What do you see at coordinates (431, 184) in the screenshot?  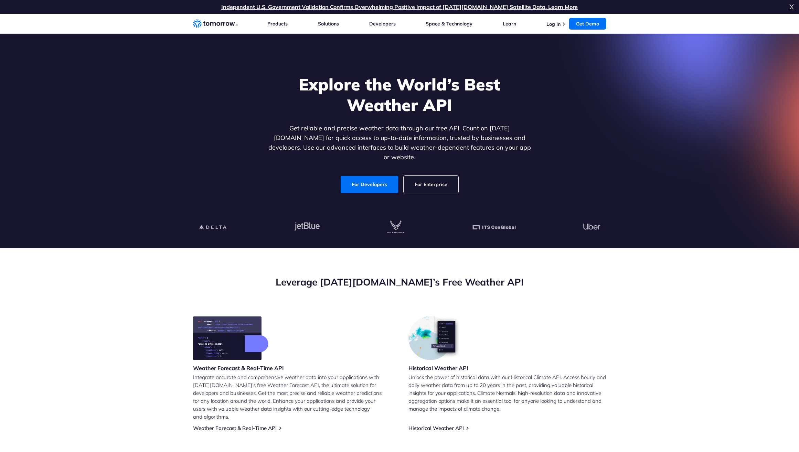 I see `a: For Enterprise` at bounding box center [431, 184].